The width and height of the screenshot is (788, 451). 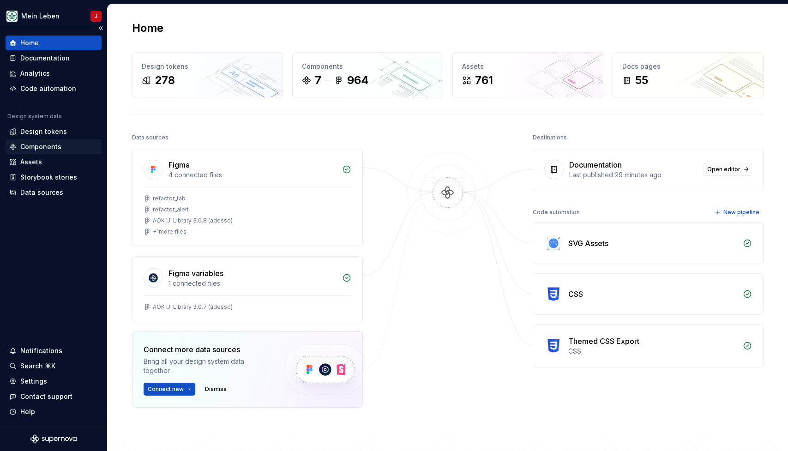 I want to click on a: Data sources, so click(x=54, y=193).